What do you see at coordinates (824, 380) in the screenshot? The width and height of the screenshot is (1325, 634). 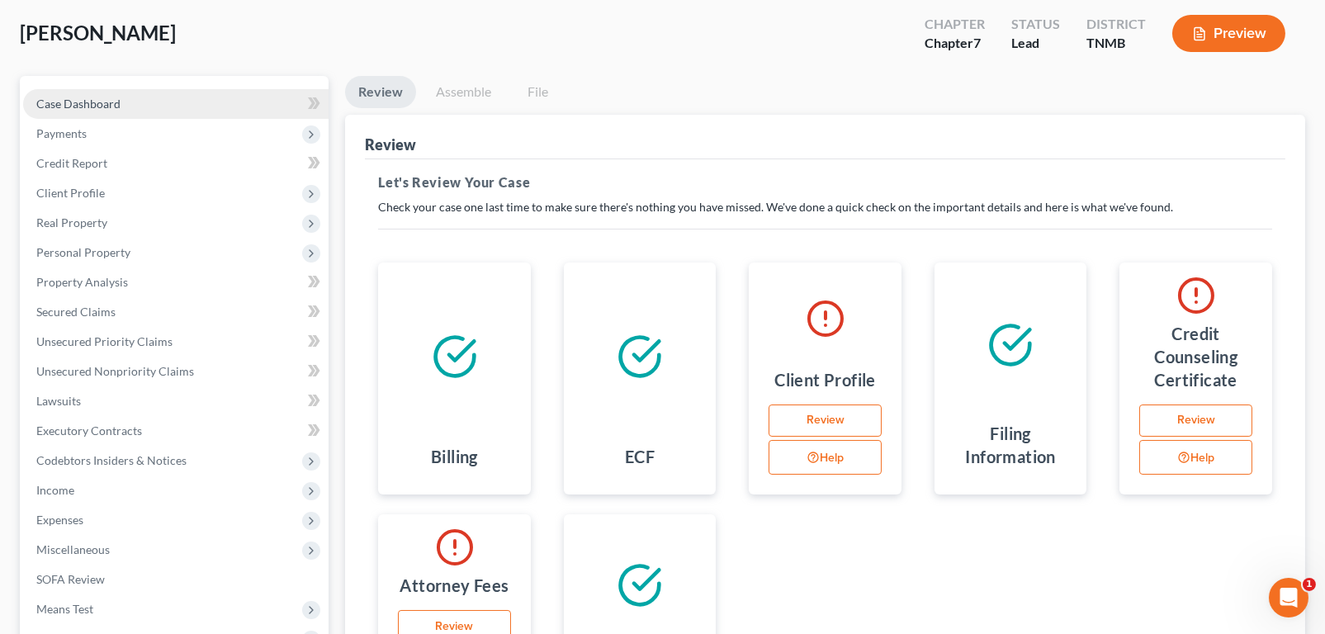 I see `h4: Client Profile` at bounding box center [824, 380].